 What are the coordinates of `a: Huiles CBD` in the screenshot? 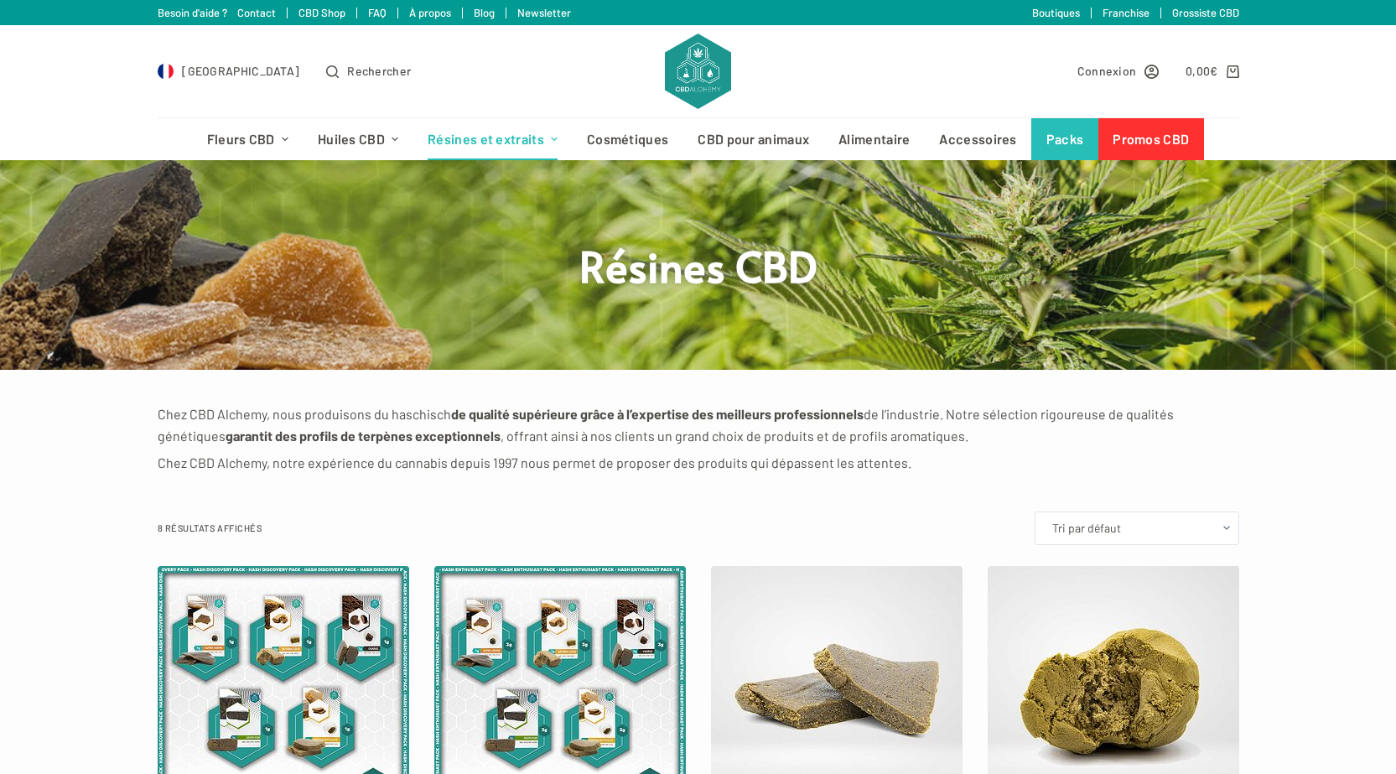 It's located at (357, 139).